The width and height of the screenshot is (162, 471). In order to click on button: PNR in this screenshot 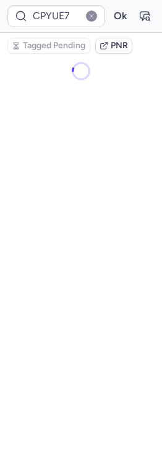, I will do `click(114, 46)`.